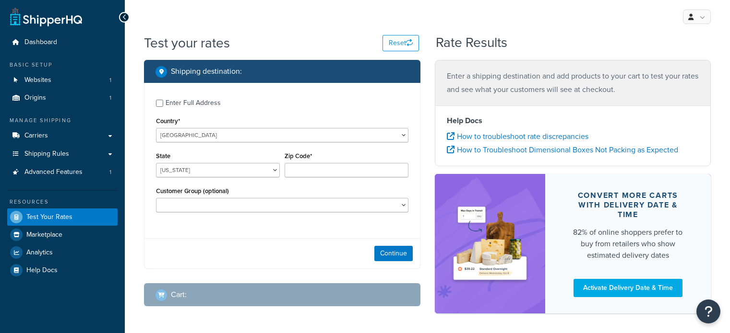 The width and height of the screenshot is (730, 333). What do you see at coordinates (62, 253) in the screenshot?
I see `a: Analytics` at bounding box center [62, 253].